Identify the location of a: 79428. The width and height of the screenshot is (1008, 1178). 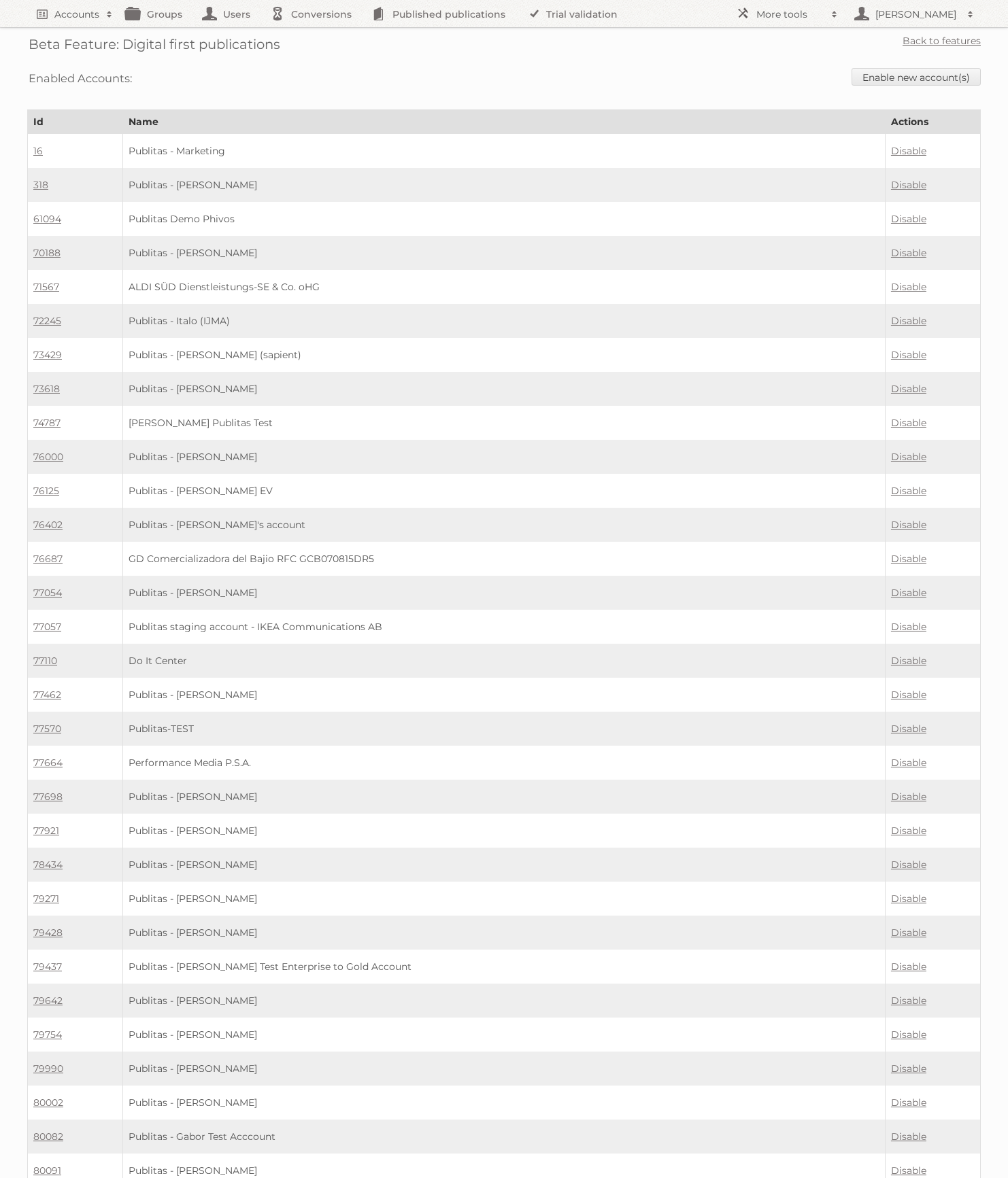
(48, 933).